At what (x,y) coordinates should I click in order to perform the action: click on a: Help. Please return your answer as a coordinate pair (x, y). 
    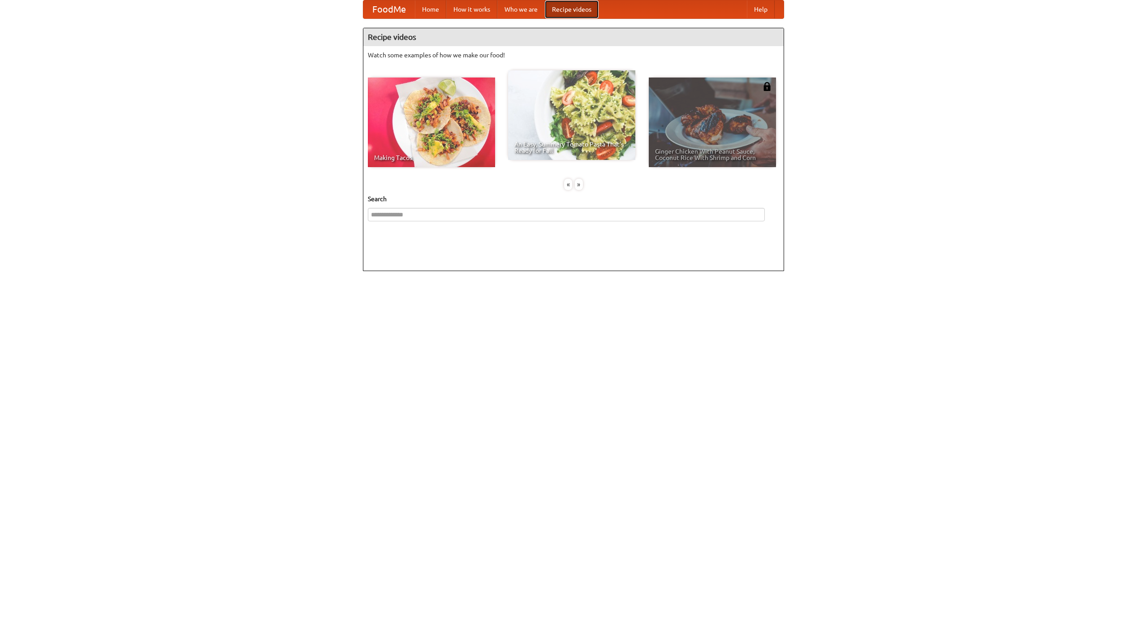
    Looking at the image, I should click on (761, 9).